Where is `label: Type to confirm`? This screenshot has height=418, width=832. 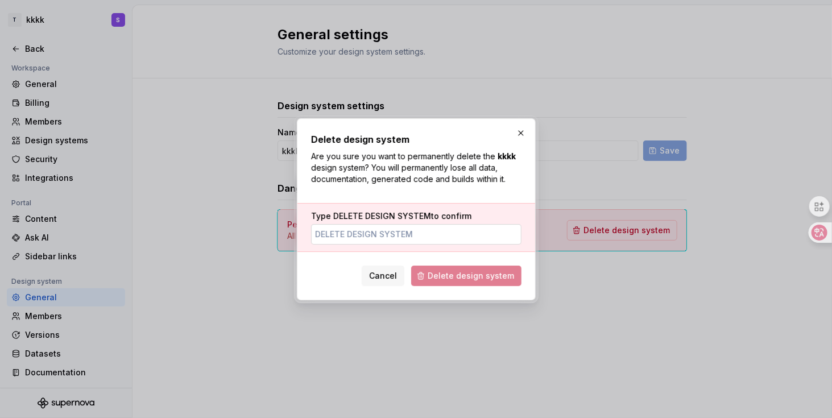 label: Type to confirm is located at coordinates (391, 216).